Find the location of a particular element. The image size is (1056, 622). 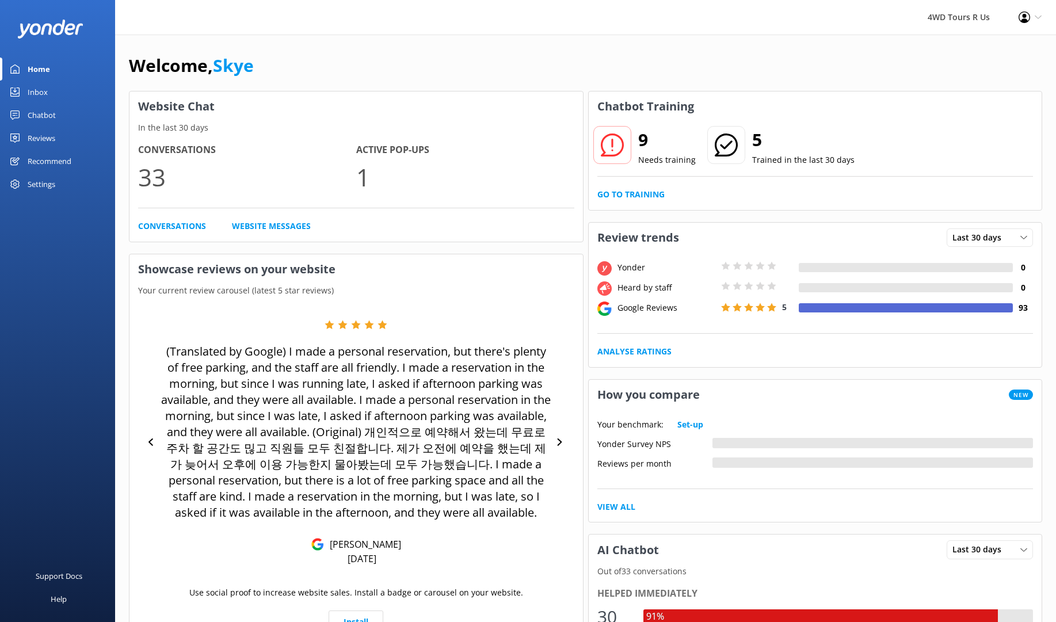

h4: 93 is located at coordinates (1023, 308).